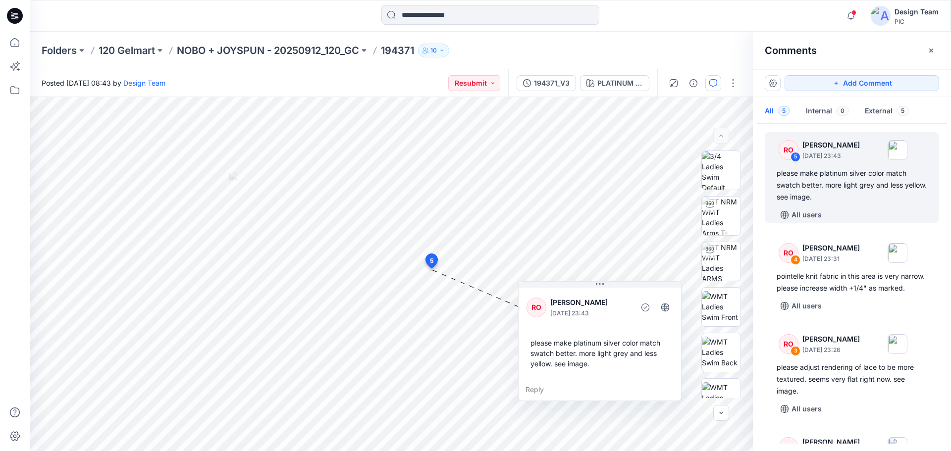  I want to click on img: avatar, so click(881, 16).